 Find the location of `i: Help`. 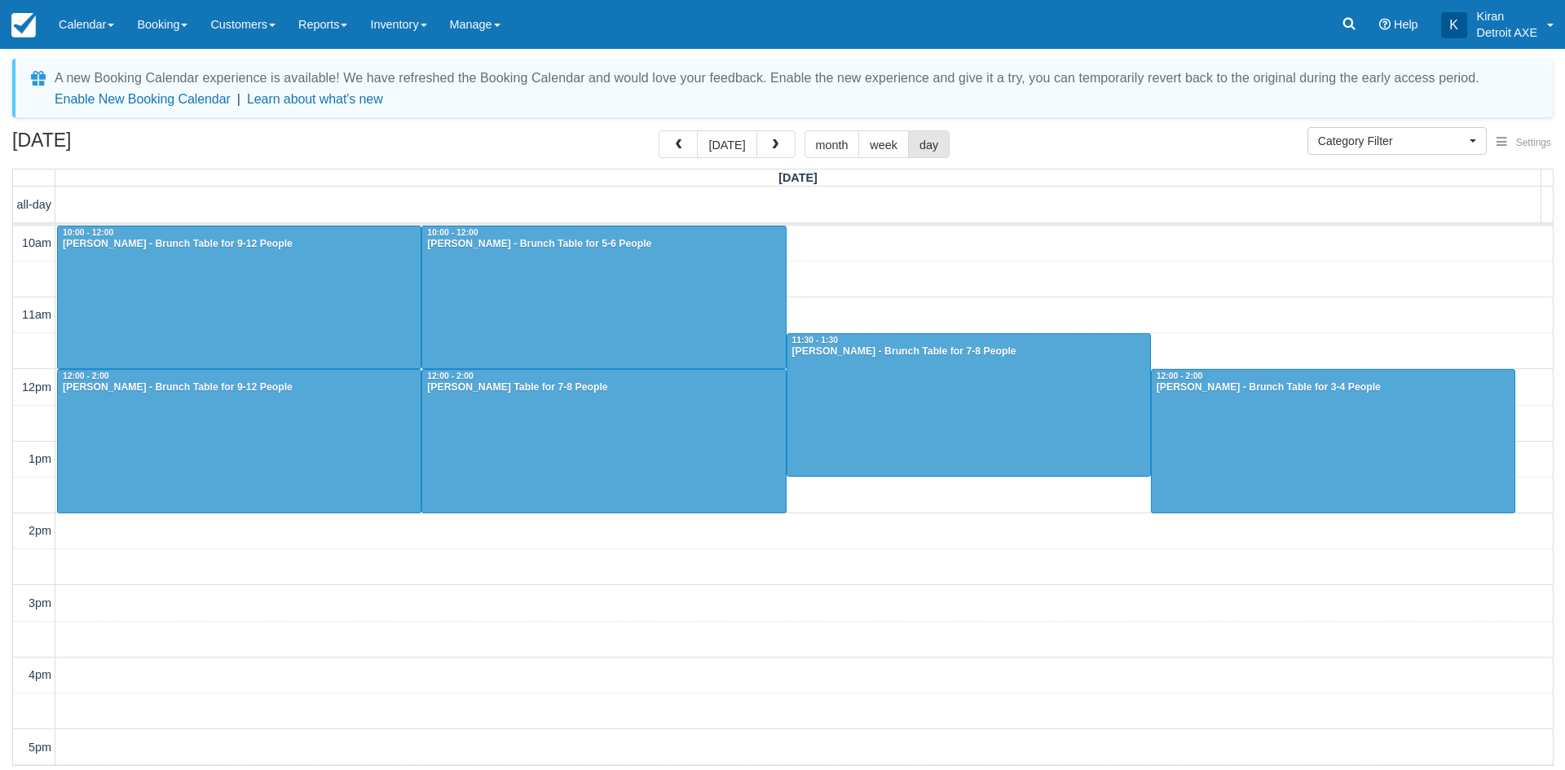

i: Help is located at coordinates (1385, 24).